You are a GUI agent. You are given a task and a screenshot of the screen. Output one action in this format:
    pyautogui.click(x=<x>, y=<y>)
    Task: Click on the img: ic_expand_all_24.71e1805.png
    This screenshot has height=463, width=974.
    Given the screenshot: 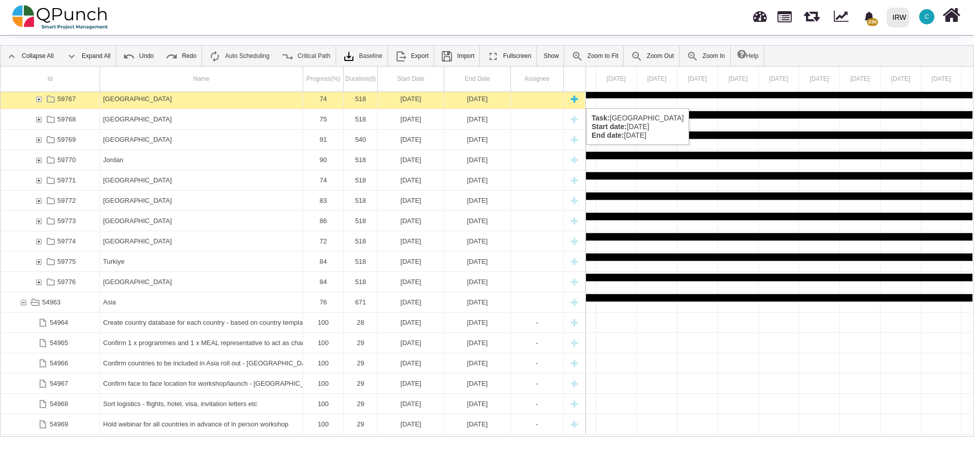 What is the action you would take?
    pyautogui.click(x=72, y=56)
    